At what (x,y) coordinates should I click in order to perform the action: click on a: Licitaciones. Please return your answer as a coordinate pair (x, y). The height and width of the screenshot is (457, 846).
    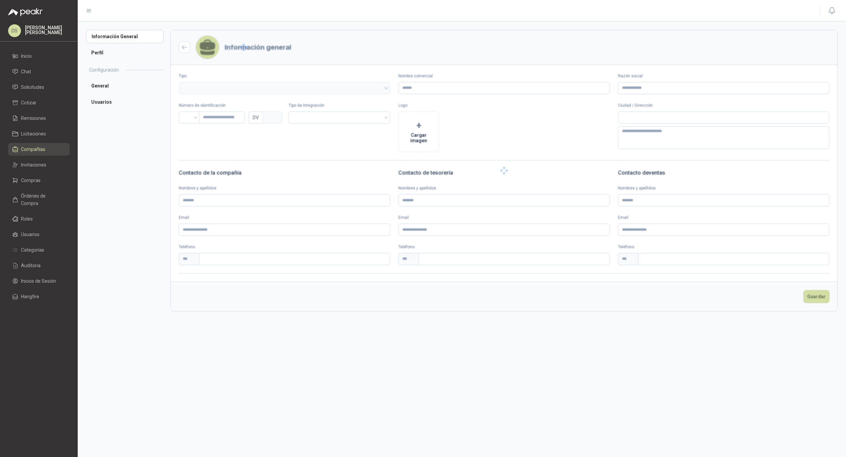
    Looking at the image, I should click on (39, 134).